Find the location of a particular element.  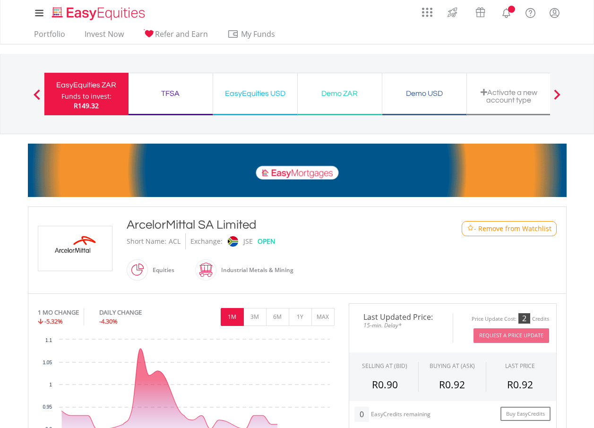

img: thrive-v2.svg is located at coordinates (452, 12).